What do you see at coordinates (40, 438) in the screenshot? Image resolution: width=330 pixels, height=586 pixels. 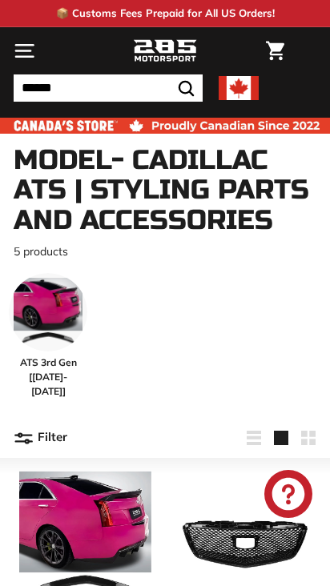 I see `button: Filter` at bounding box center [40, 438].